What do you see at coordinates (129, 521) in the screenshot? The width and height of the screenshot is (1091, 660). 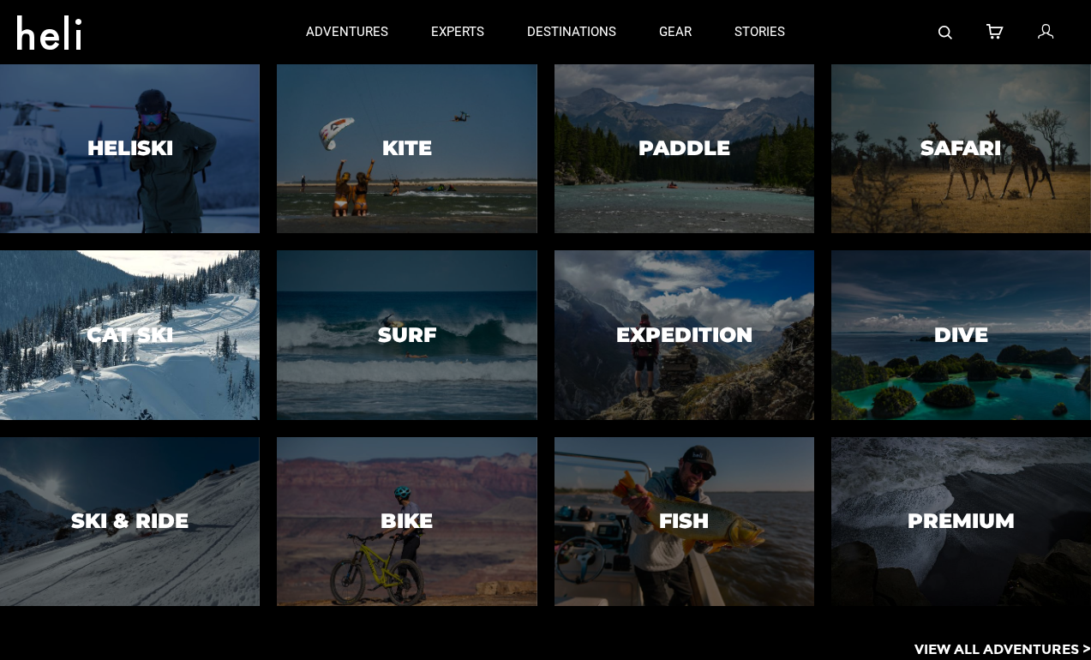 I see `h3: Ski & Ride` at bounding box center [129, 521].